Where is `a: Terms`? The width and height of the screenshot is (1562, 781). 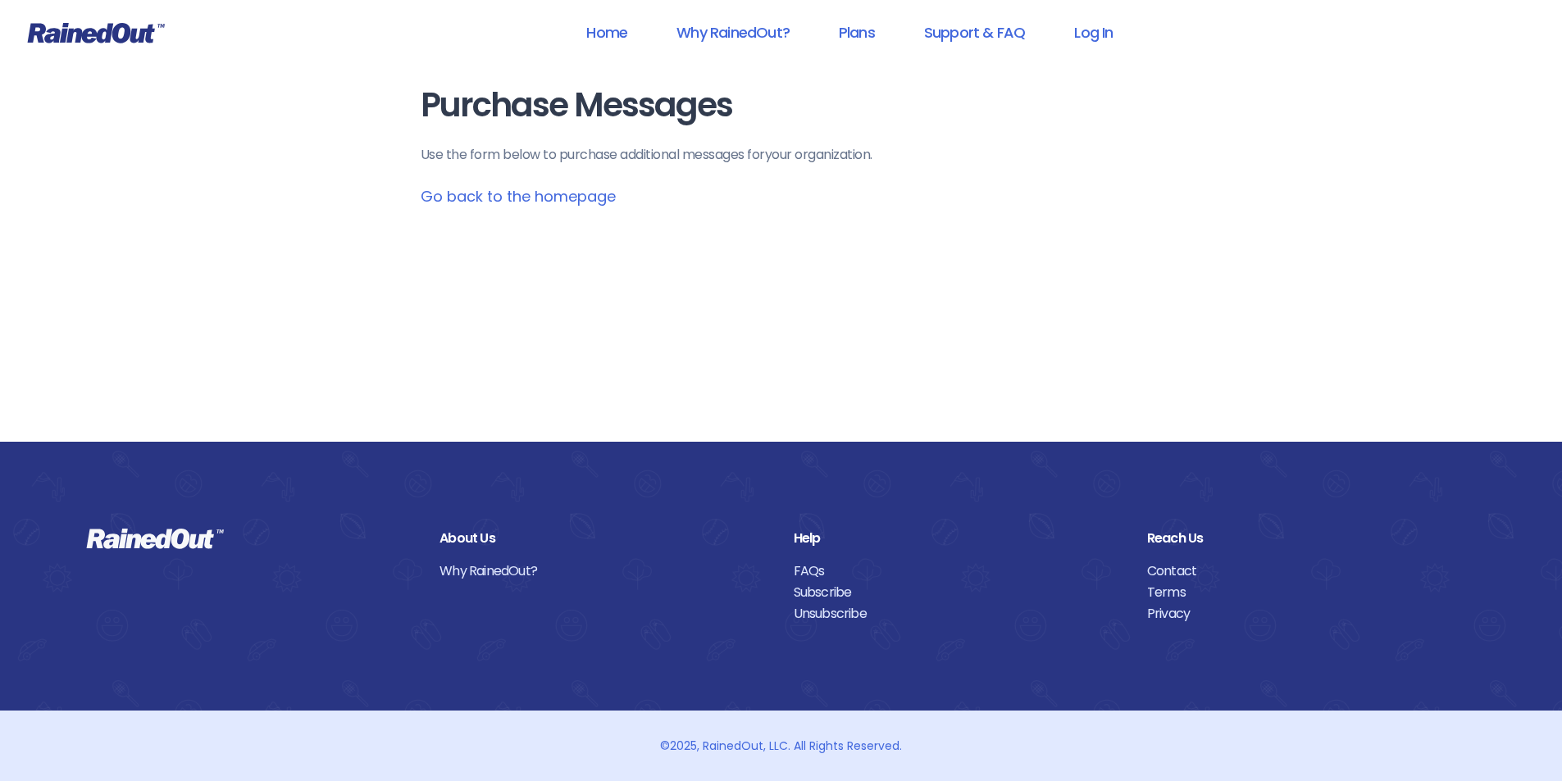 a: Terms is located at coordinates (1311, 593).